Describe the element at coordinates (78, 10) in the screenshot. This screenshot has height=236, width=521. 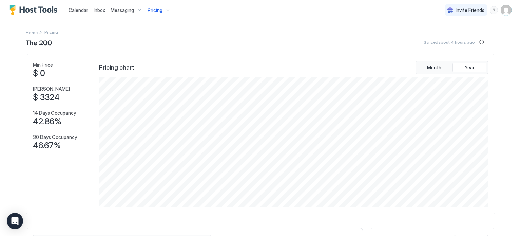
I see `span: Calendar` at that location.